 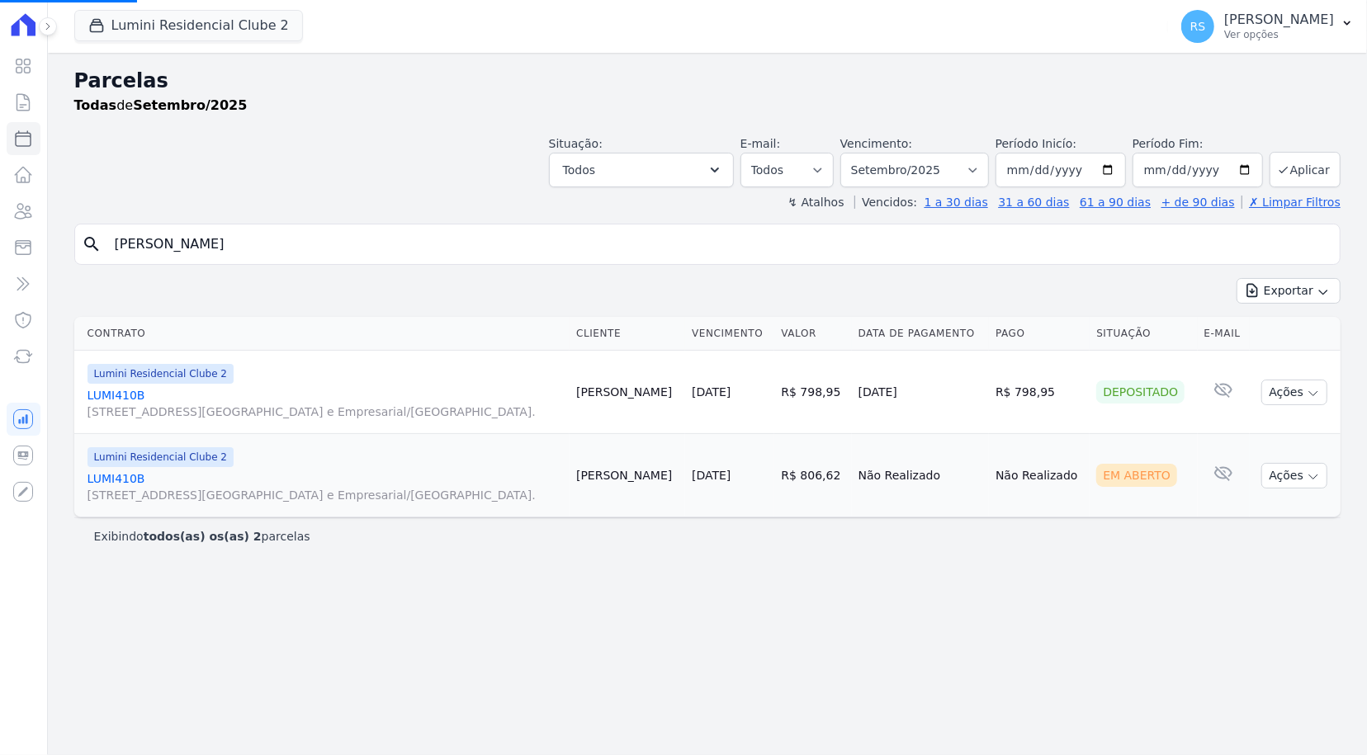 I want to click on a: 61 a 90 dias, so click(x=1115, y=202).